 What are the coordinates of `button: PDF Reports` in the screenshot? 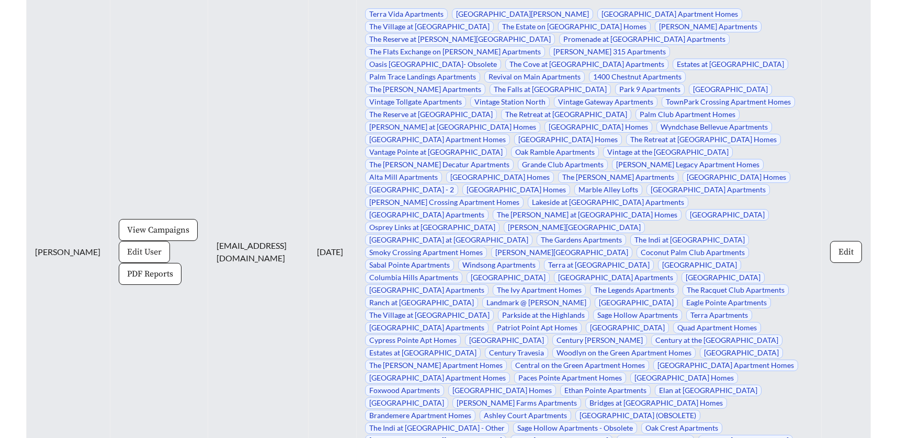 It's located at (150, 274).